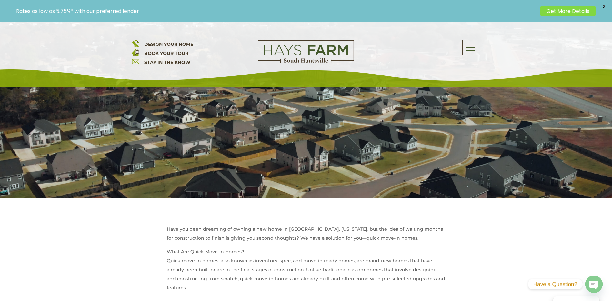 This screenshot has height=301, width=612. I want to click on a: STAY IN THE KNOW, so click(167, 62).